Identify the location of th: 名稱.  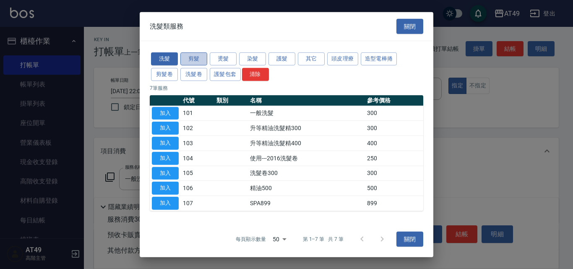
(306, 100).